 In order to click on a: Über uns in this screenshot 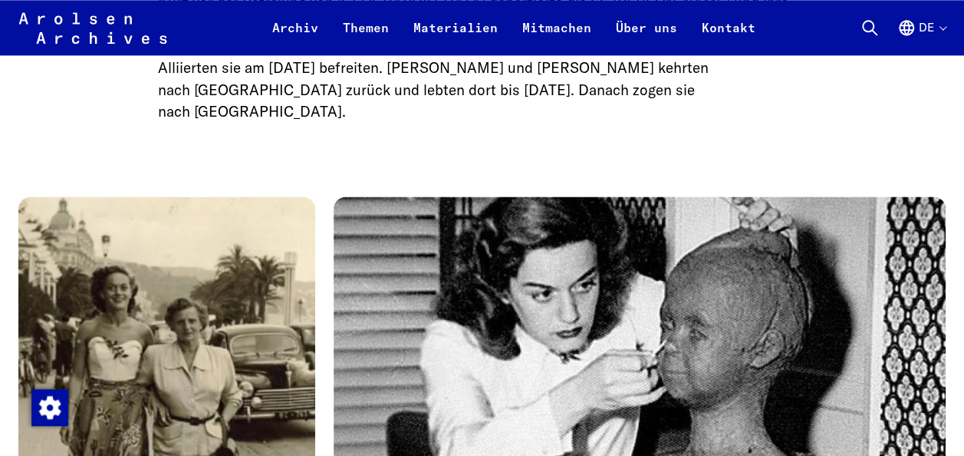, I will do `click(647, 37)`.